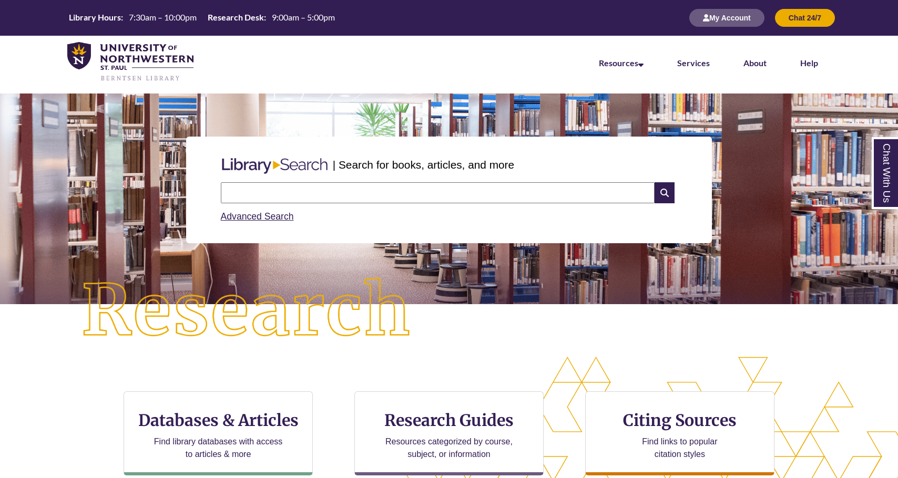  I want to click on a: Services, so click(693, 63).